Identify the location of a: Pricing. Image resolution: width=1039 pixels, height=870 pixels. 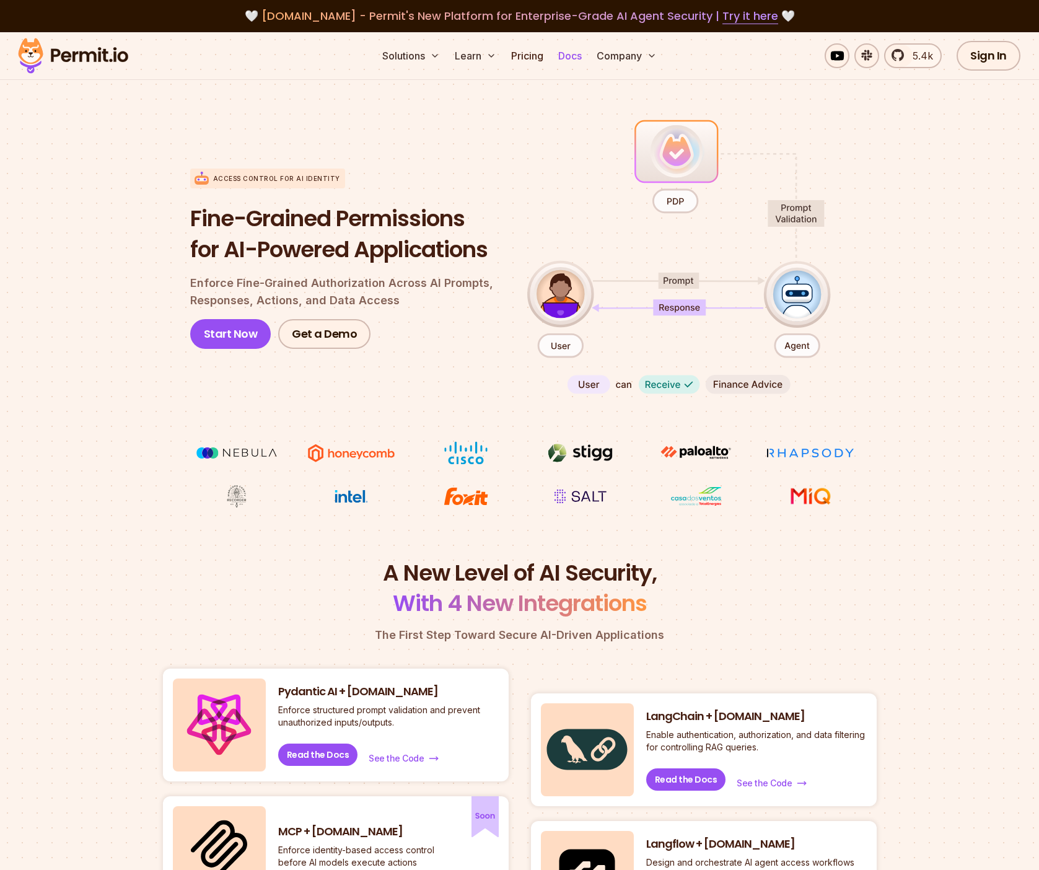
(527, 56).